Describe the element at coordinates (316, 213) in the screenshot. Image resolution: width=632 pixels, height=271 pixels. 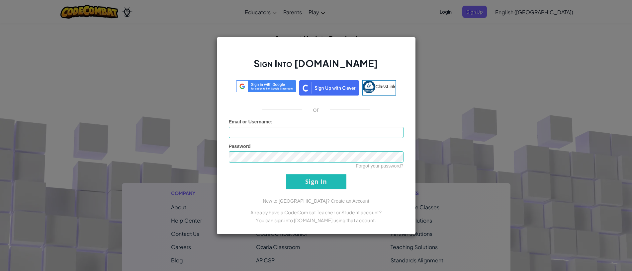
I see `p: Already have a CodeCombat Teacher or Student account?` at that location.